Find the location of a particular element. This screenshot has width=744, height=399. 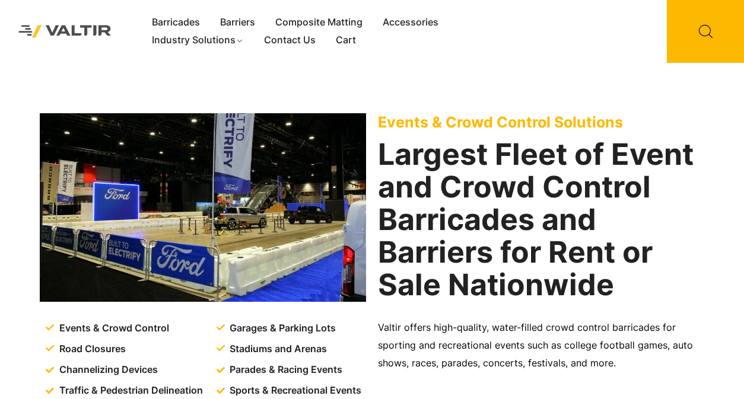

span: Channelizing Devices is located at coordinates (107, 370).